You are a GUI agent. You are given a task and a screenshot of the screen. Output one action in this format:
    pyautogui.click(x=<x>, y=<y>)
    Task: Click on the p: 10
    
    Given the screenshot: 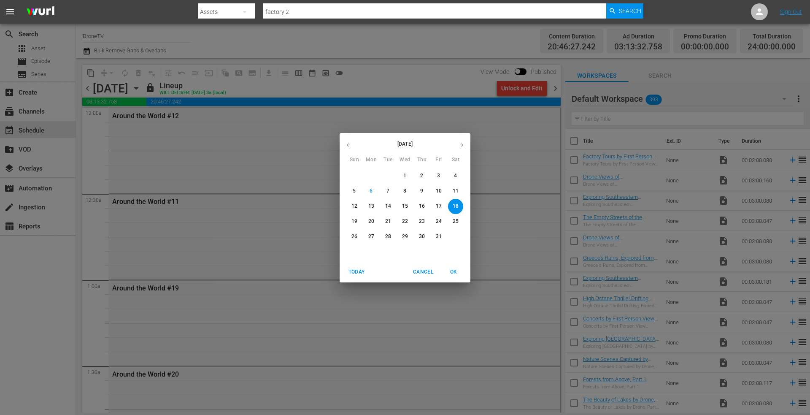 What is the action you would take?
    pyautogui.click(x=439, y=191)
    